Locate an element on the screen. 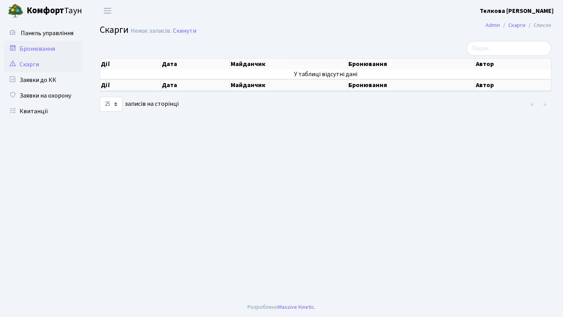  input: Пошук... is located at coordinates (509, 48).